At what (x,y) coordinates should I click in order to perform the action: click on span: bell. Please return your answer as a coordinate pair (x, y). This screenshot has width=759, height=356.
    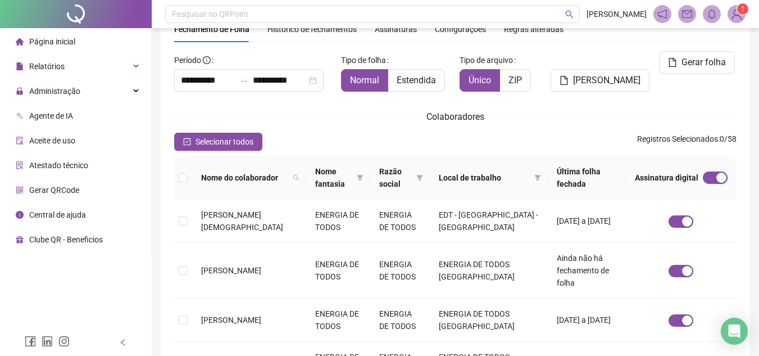
    Looking at the image, I should click on (712, 14).